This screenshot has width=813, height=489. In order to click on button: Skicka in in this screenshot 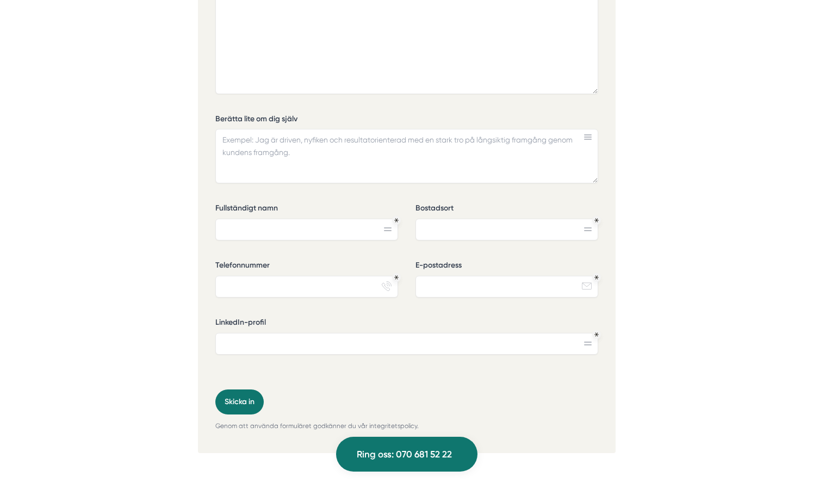, I will do `click(239, 402)`.